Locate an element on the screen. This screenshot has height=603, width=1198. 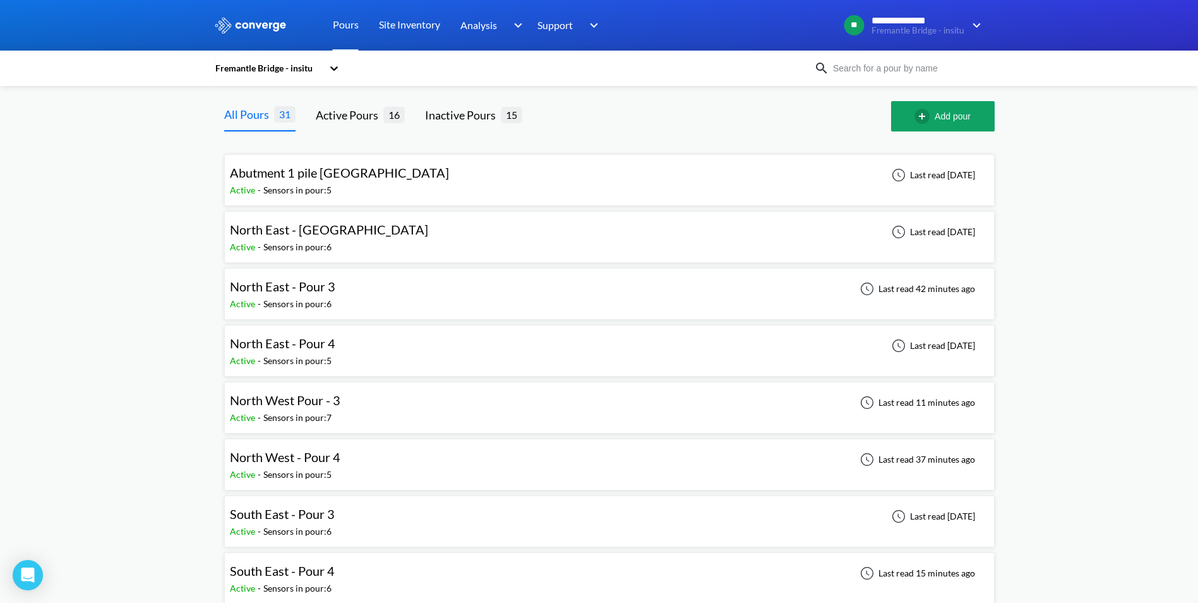
div: Active Pours is located at coordinates (349, 115).